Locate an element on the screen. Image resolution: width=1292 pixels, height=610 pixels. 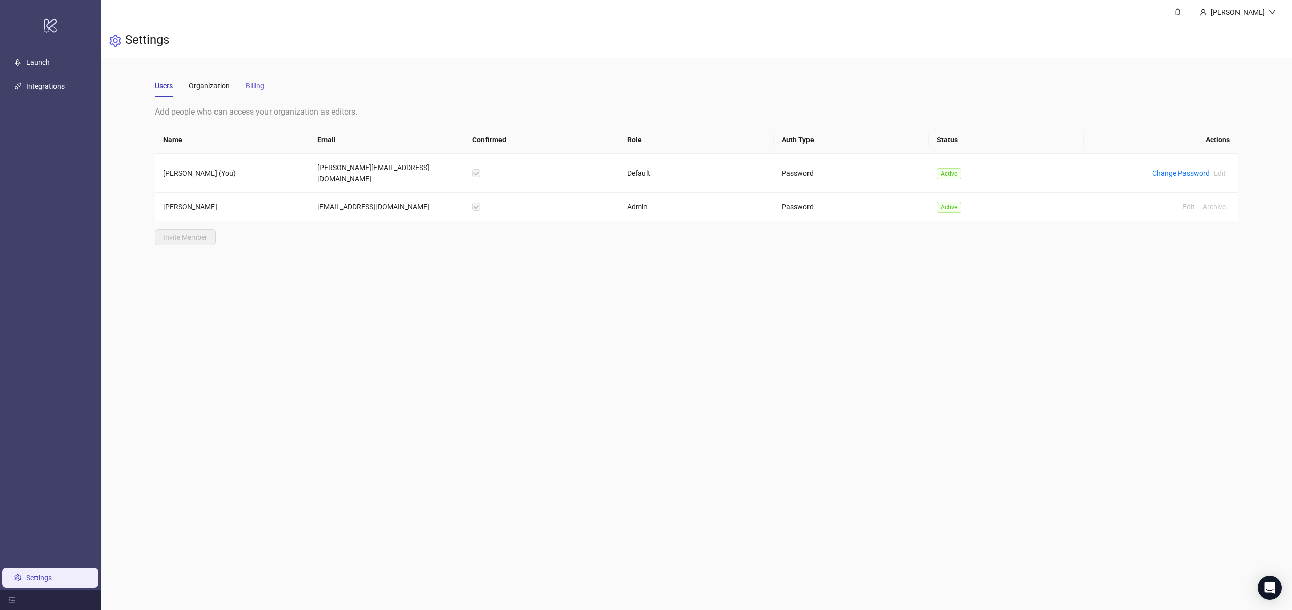
button: Archive is located at coordinates (1214, 207).